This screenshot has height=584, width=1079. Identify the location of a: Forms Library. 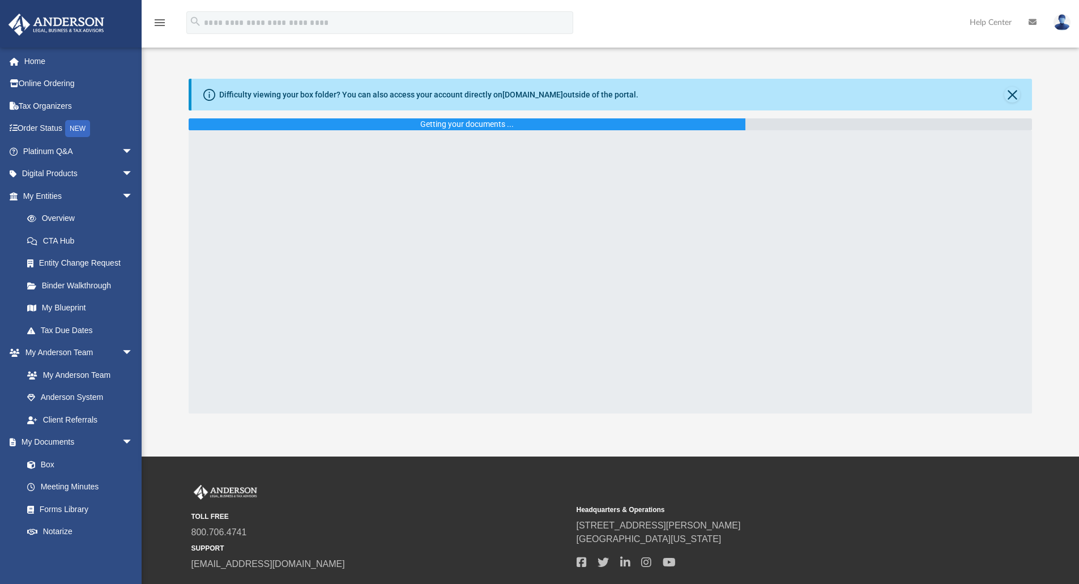
(77, 509).